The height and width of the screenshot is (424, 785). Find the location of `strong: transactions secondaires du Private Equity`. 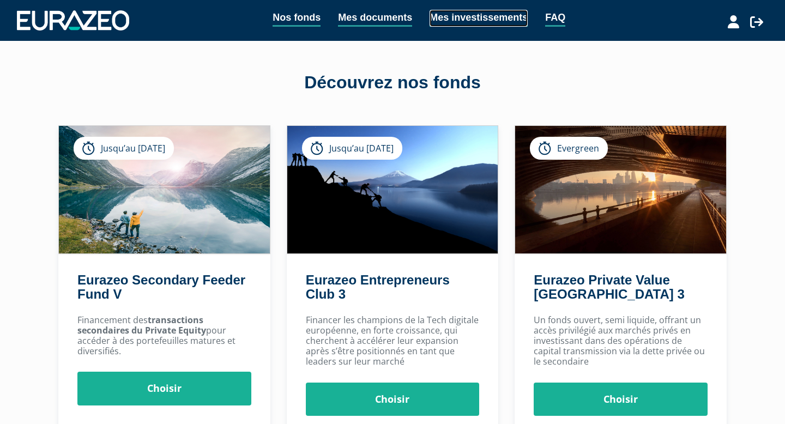

strong: transactions secondaires du Private Equity is located at coordinates (142, 325).